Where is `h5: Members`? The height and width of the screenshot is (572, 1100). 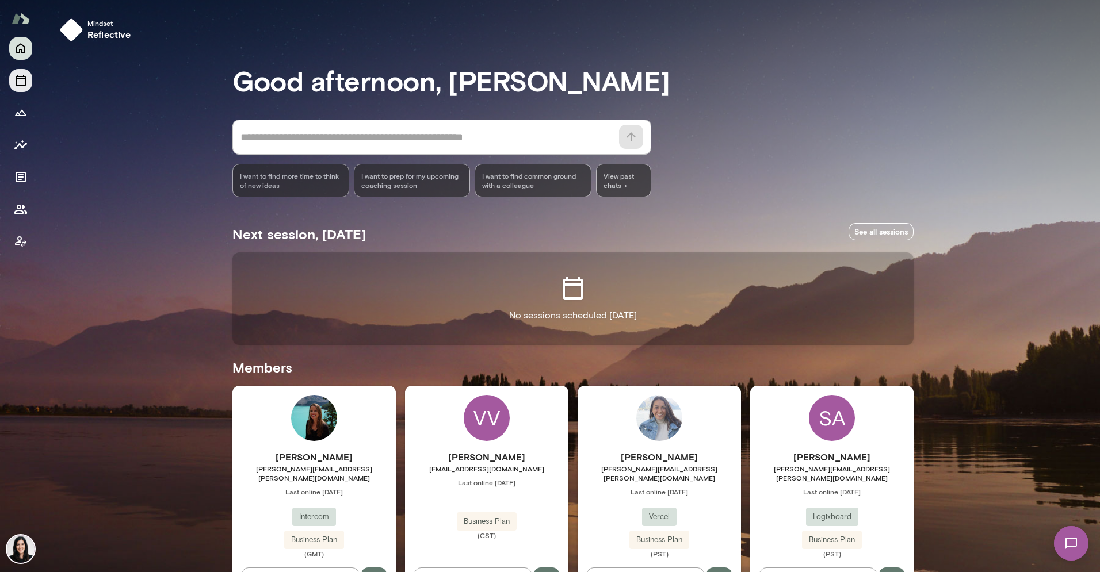
h5: Members is located at coordinates (573, 368).